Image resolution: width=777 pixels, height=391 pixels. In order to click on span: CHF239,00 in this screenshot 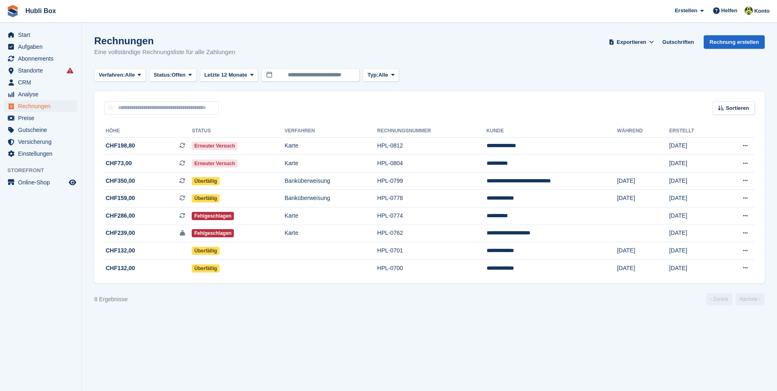, I will do `click(120, 233)`.